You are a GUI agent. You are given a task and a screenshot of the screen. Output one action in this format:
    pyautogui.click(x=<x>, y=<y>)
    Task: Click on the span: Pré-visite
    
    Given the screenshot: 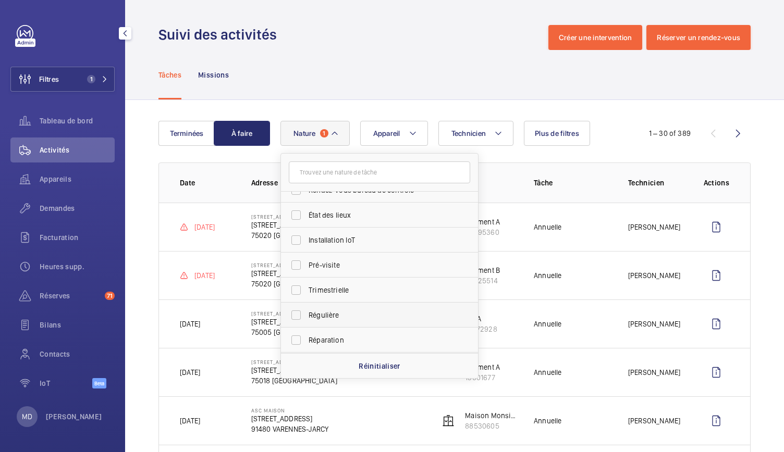 What is the action you would take?
    pyautogui.click(x=380, y=265)
    